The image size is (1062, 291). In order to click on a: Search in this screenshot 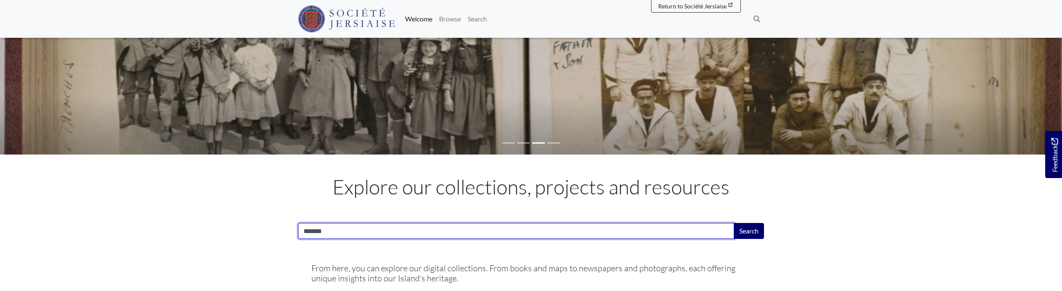, I will do `click(477, 19)`.